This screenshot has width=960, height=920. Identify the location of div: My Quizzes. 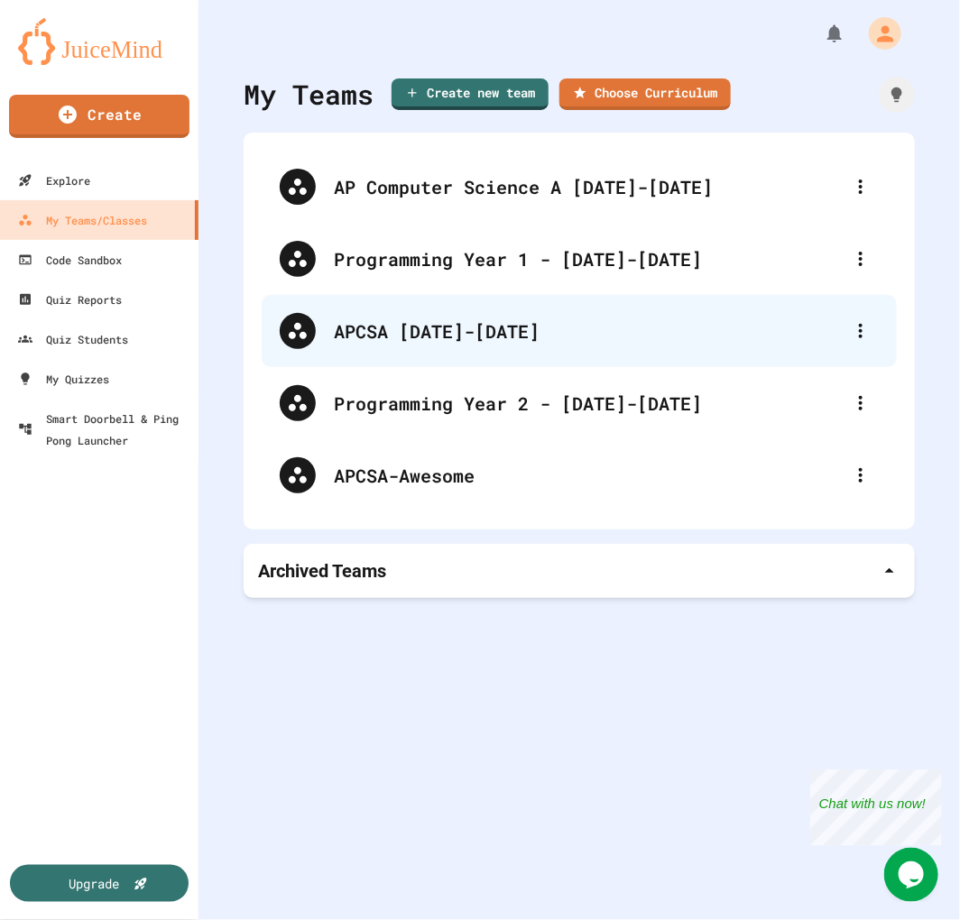
(63, 379).